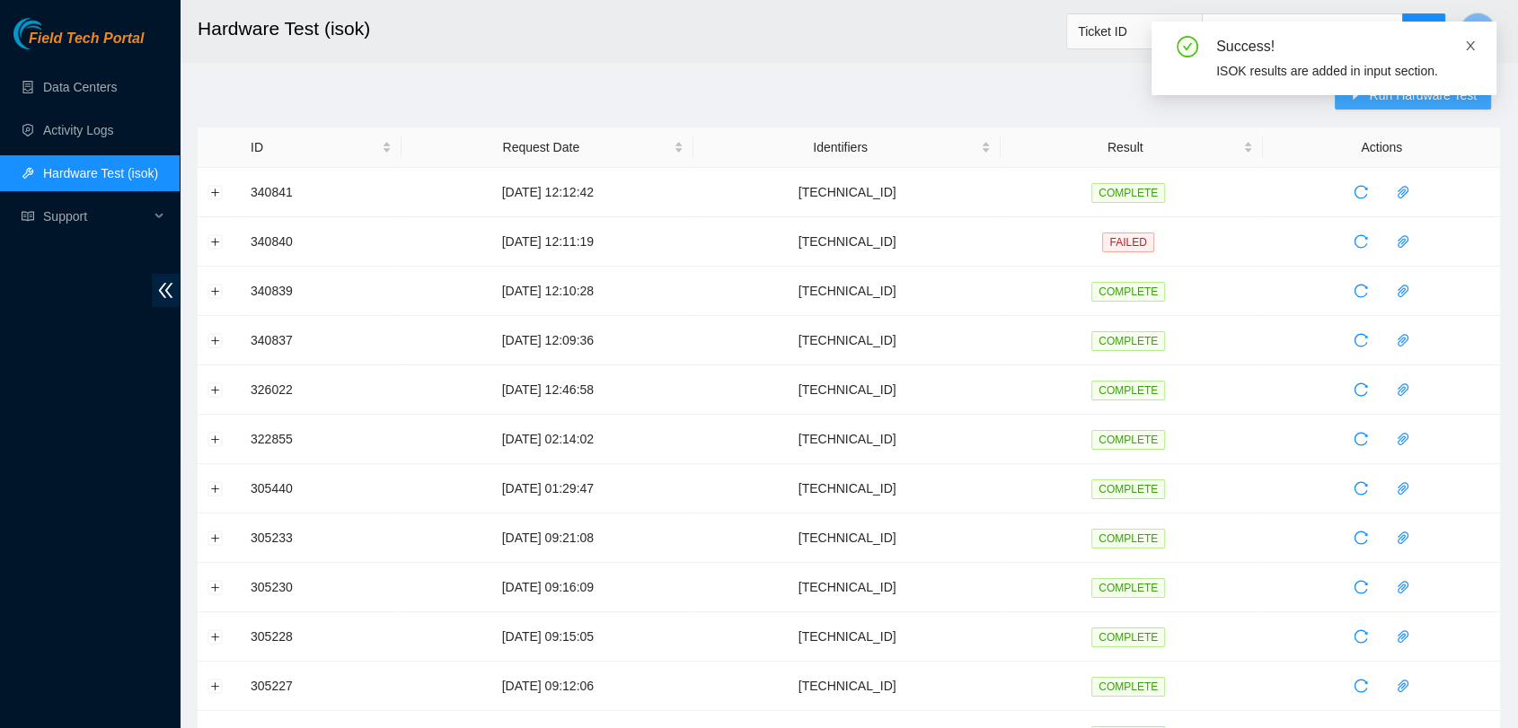 Image resolution: width=1518 pixels, height=728 pixels. I want to click on td: 326022, so click(321, 390).